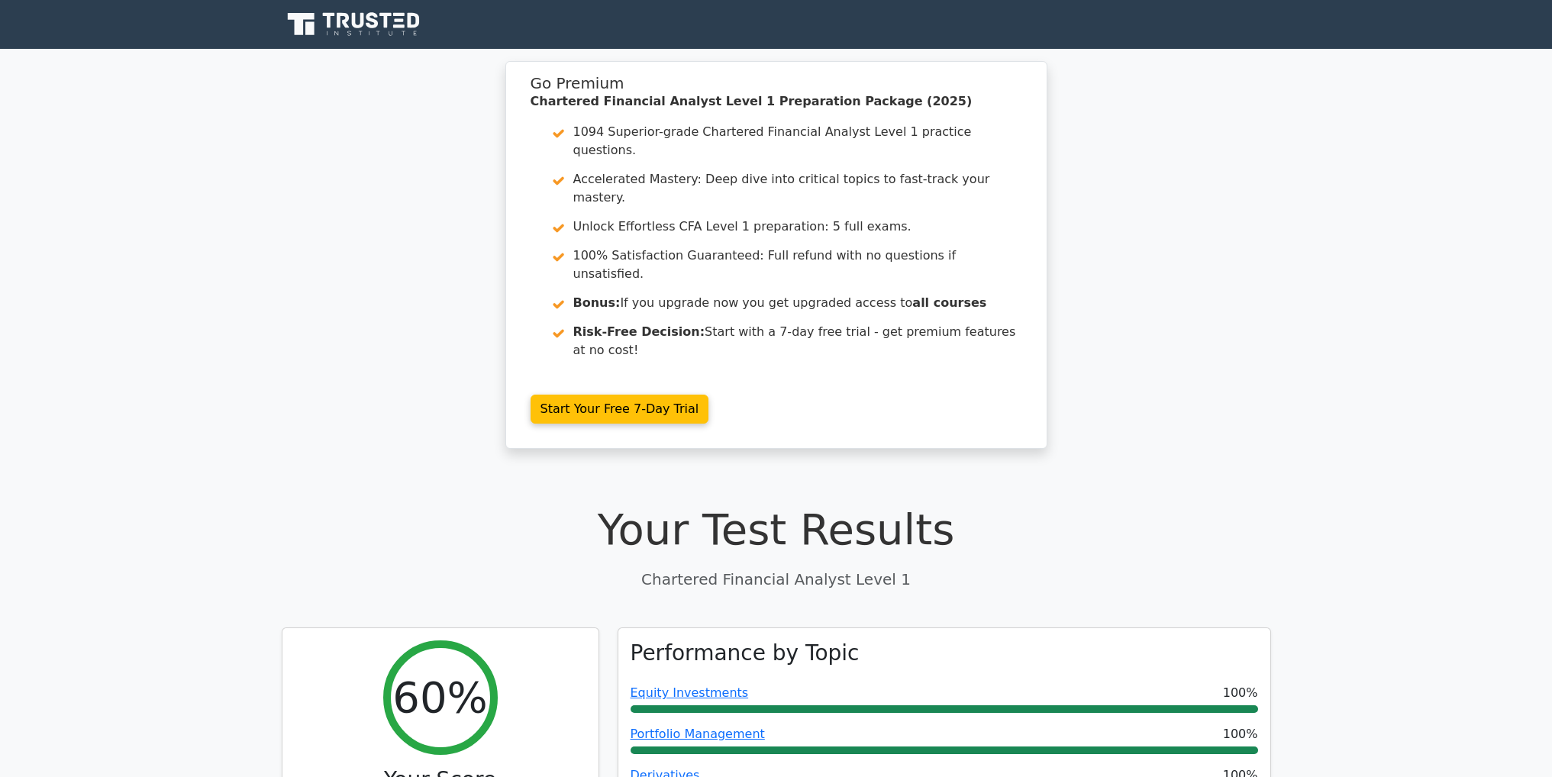 Image resolution: width=1552 pixels, height=777 pixels. What do you see at coordinates (745, 654) in the screenshot?
I see `h3: Performance by Topic` at bounding box center [745, 654].